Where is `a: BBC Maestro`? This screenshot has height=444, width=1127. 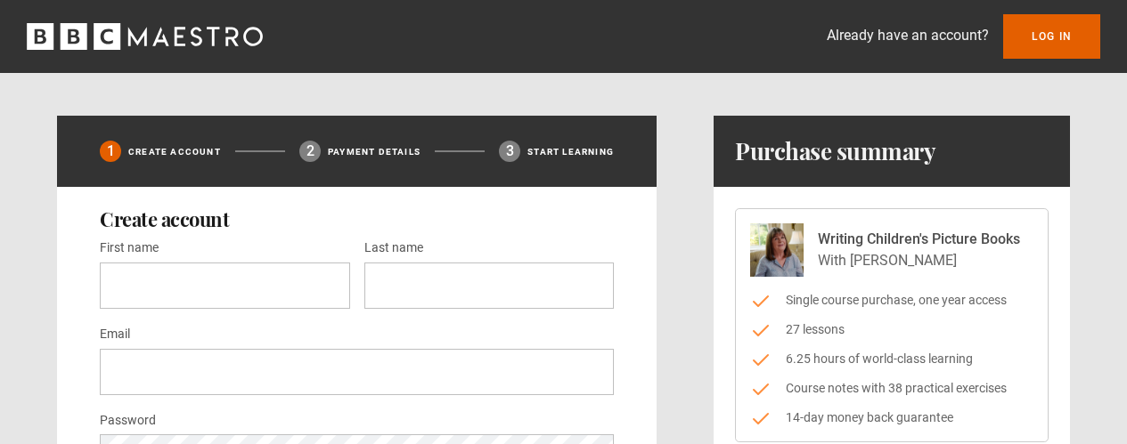 a: BBC Maestro is located at coordinates (144, 37).